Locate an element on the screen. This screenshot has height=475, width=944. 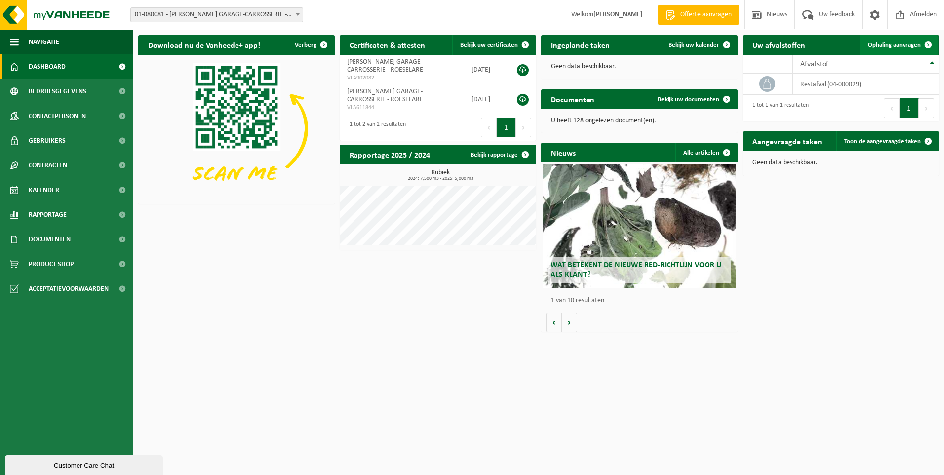
img: Download de VHEPlus App is located at coordinates (236, 128).